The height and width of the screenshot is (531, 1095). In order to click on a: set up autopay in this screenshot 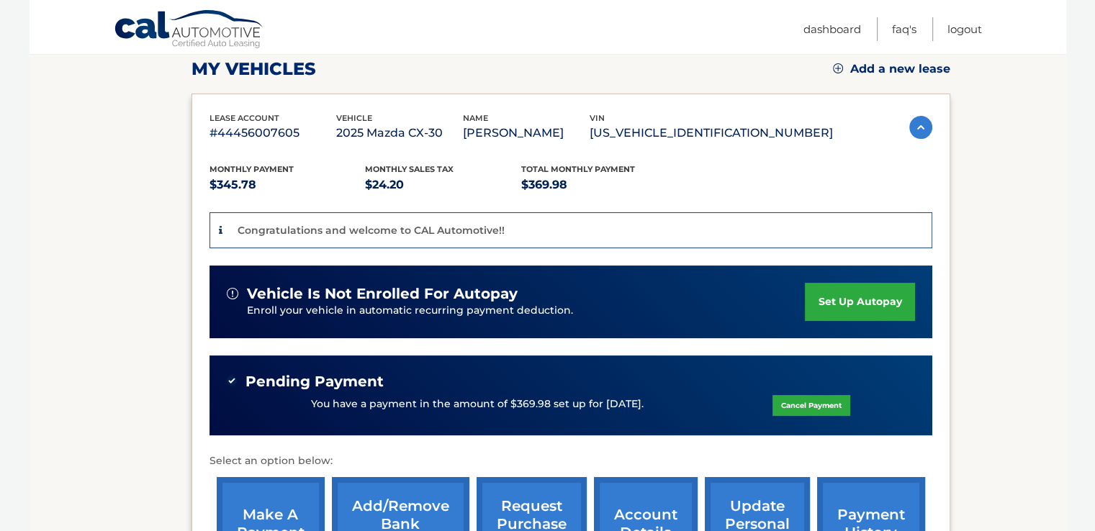, I will do `click(859, 302)`.